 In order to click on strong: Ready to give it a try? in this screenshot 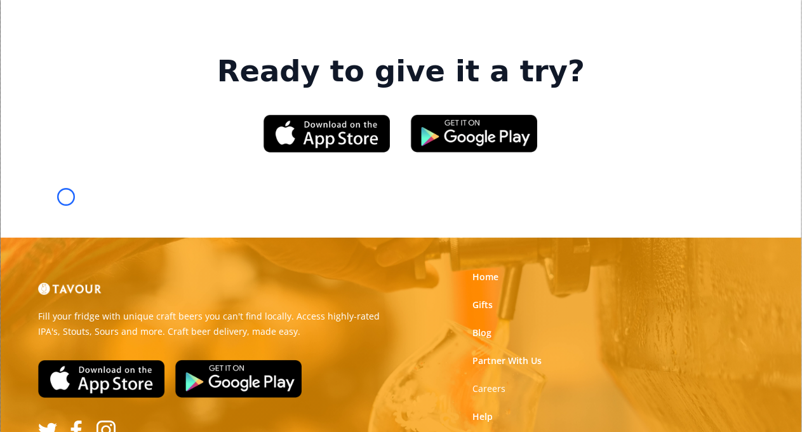, I will do `click(400, 72)`.